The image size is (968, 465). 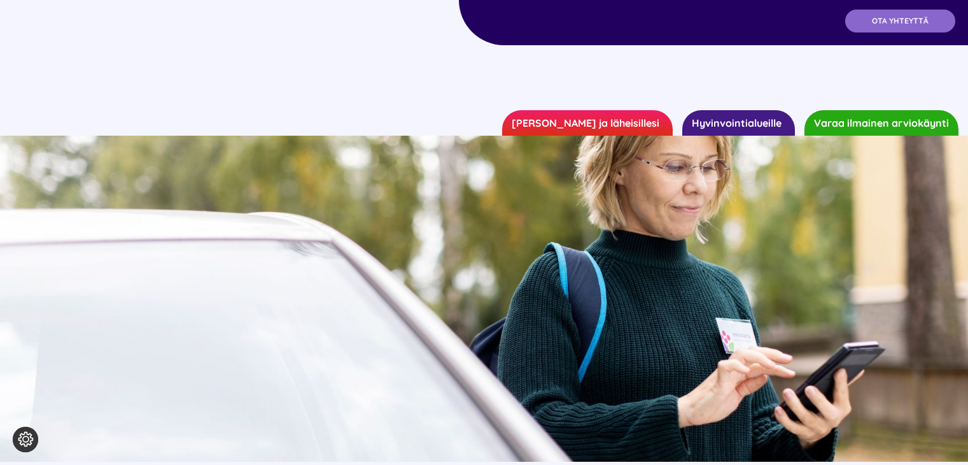 I want to click on a: Hyvinvointialueille, so click(x=738, y=123).